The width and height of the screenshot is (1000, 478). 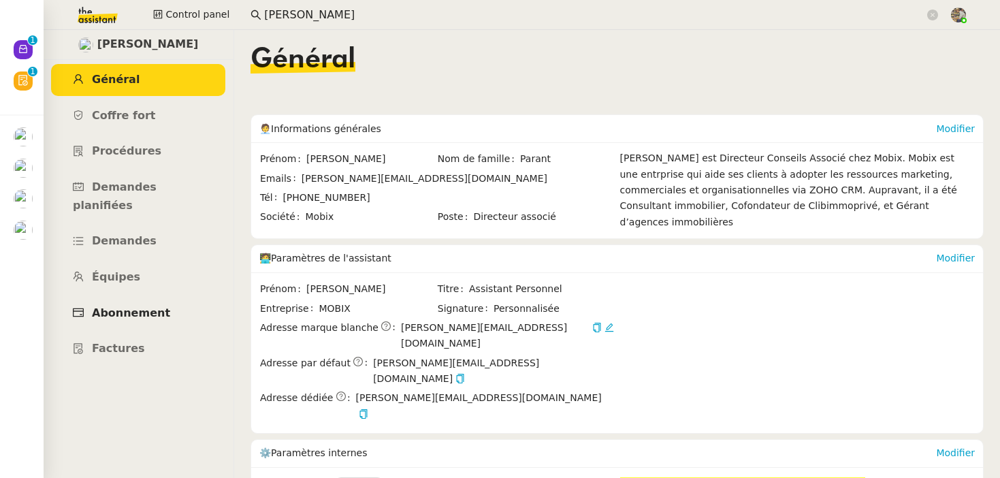 I want to click on a: Demandes, so click(x=138, y=241).